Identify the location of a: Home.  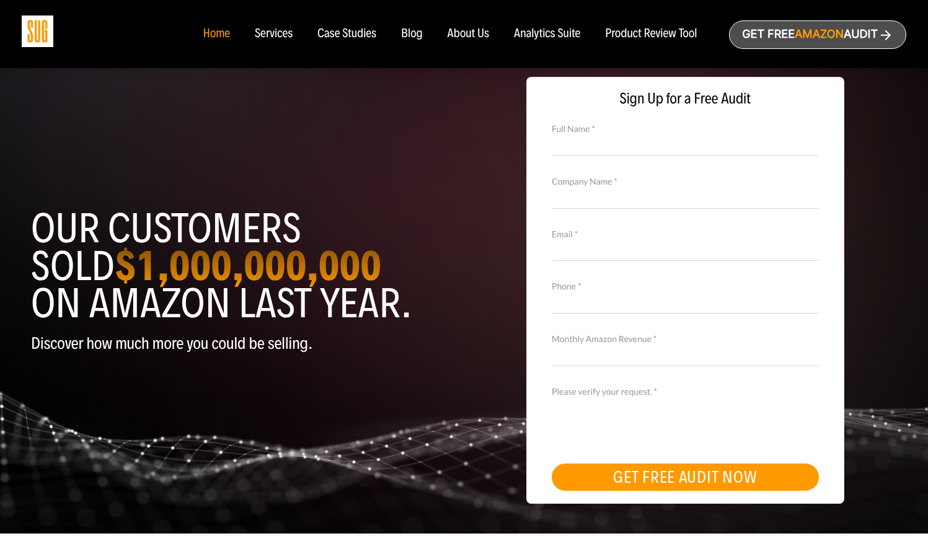
(216, 34).